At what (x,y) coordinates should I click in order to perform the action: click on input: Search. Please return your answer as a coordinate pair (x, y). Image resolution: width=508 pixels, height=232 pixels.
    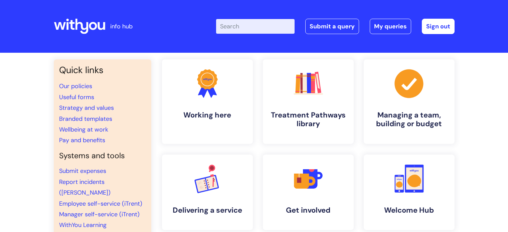
    Looking at the image, I should click on (255, 26).